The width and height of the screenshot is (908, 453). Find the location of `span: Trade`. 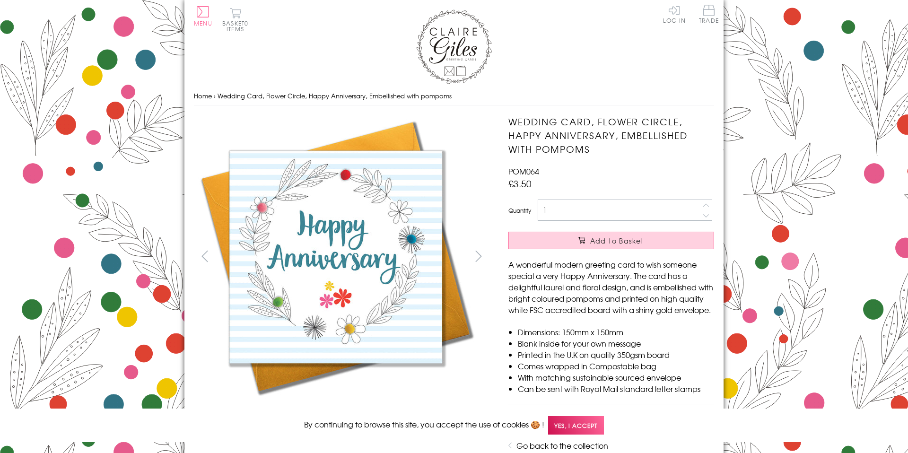

span: Trade is located at coordinates (709, 14).